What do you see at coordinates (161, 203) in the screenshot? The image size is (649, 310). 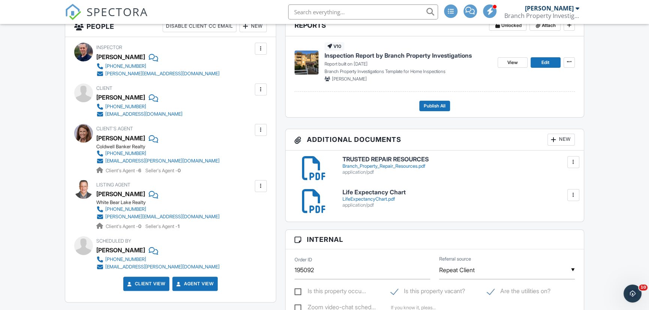 I see `div: White Bear Lake Realty` at bounding box center [161, 203].